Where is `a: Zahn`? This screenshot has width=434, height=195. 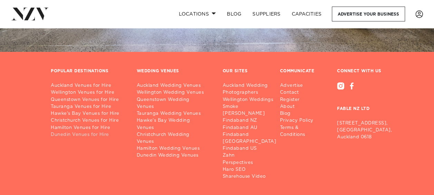
a: Zahn is located at coordinates (253, 156).